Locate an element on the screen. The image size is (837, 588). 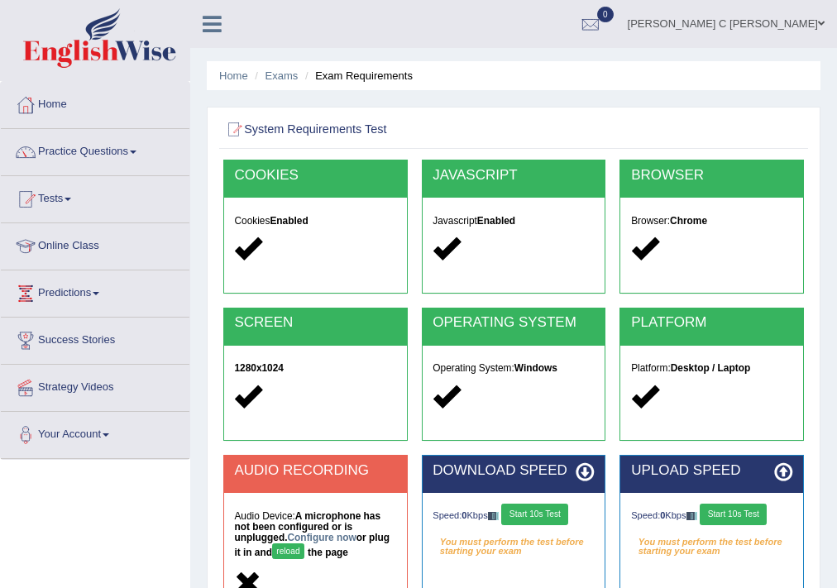
a: Configure now is located at coordinates (322, 538).